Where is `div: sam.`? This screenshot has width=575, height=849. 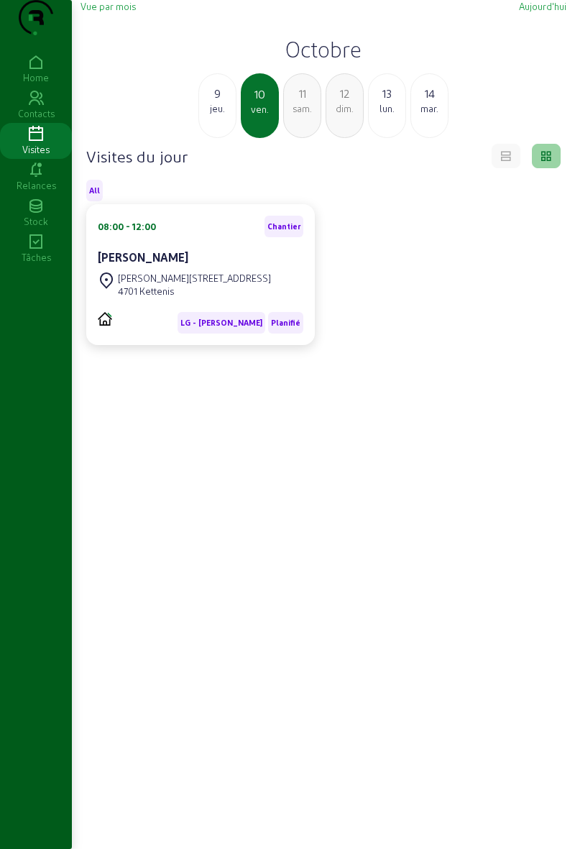 div: sam. is located at coordinates (302, 109).